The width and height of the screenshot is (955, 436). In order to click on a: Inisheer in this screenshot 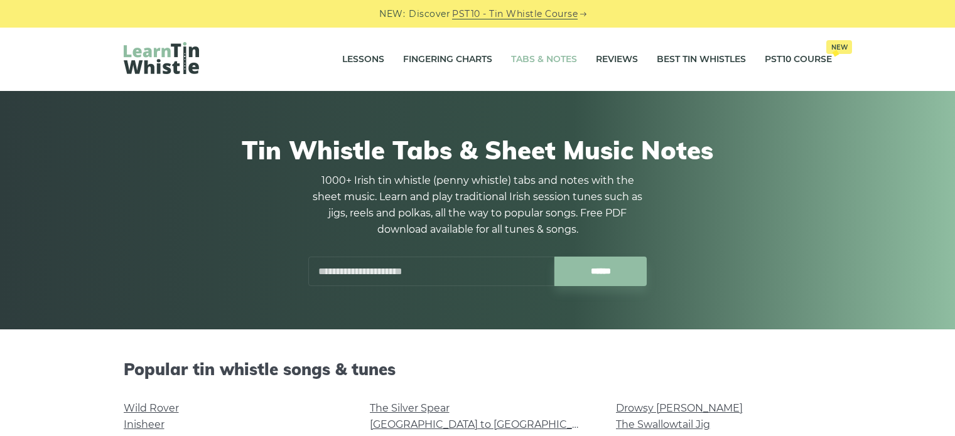, I will do `click(144, 424)`.